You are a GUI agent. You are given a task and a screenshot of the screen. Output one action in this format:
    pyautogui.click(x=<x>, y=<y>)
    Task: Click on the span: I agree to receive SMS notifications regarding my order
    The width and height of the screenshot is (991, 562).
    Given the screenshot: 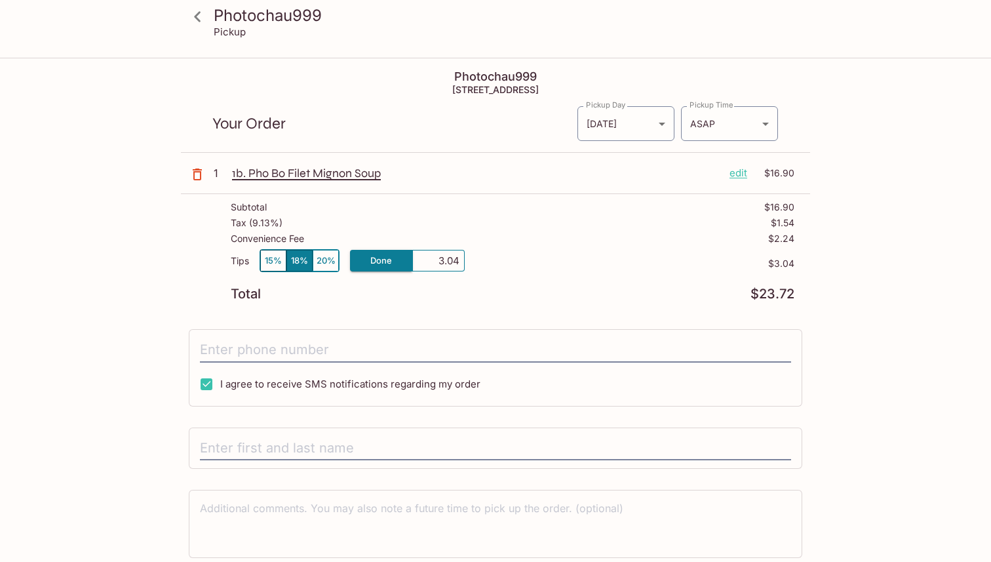 What is the action you would take?
    pyautogui.click(x=350, y=383)
    